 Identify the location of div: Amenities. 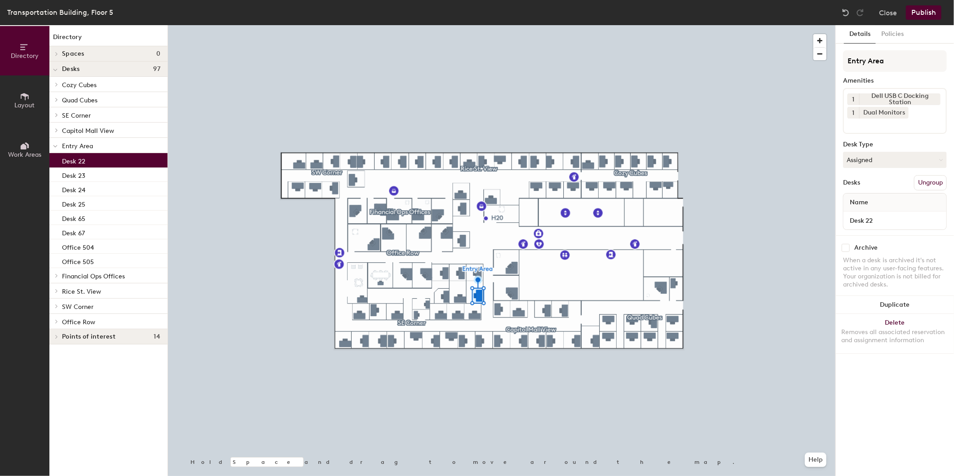
(895, 81).